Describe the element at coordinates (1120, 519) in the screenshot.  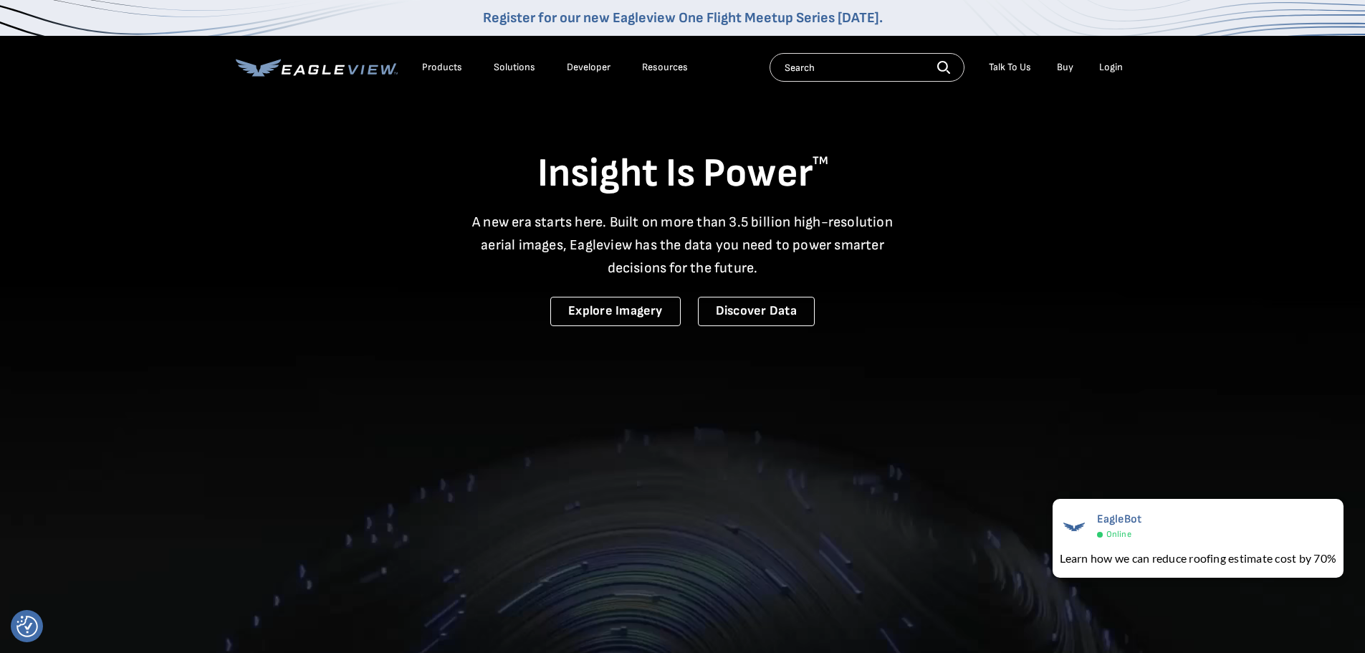
I see `span: EagleBot` at that location.